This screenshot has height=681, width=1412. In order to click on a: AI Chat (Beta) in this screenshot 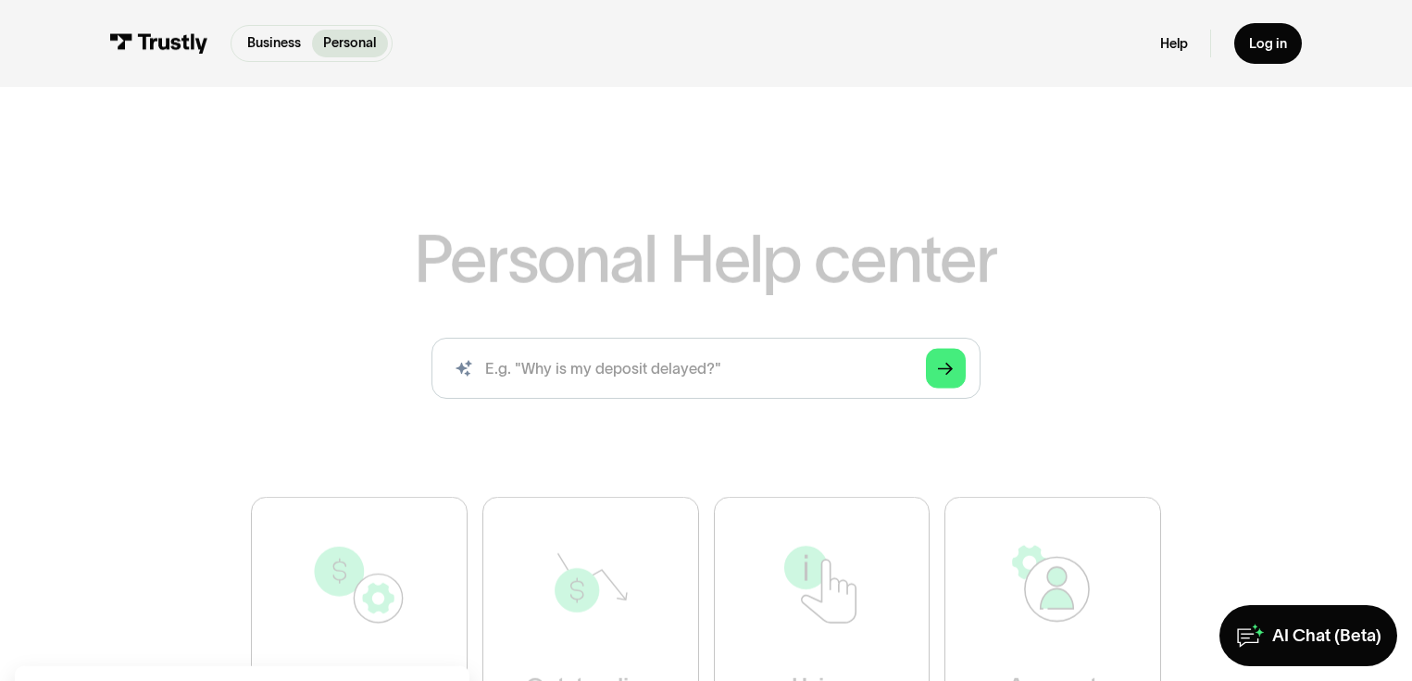, I will do `click(1308, 635)`.